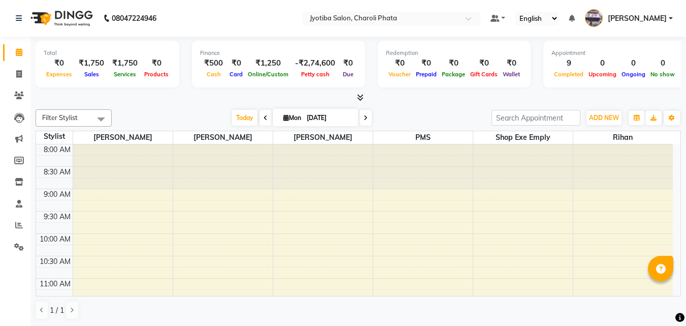  What do you see at coordinates (663, 74) in the screenshot?
I see `span: No show` at bounding box center [663, 74].